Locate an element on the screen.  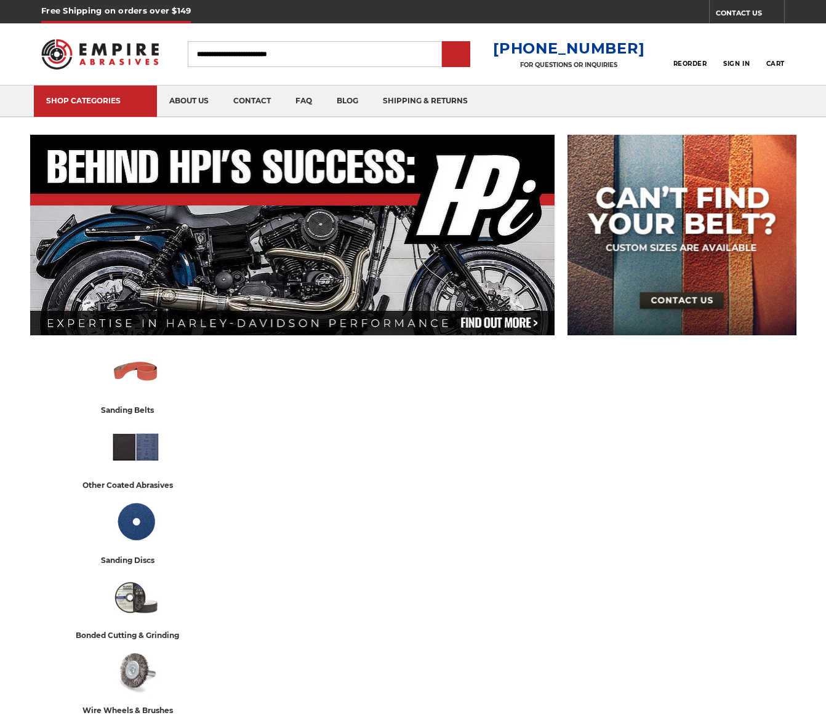
a: sanding belts is located at coordinates (135, 381).